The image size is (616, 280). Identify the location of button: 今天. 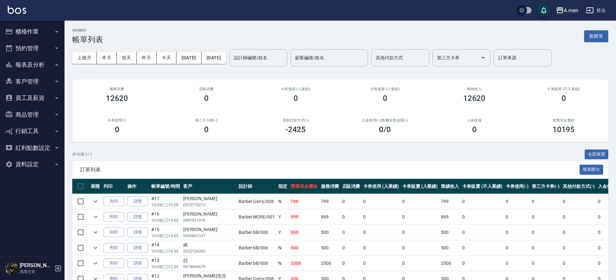
(167, 58).